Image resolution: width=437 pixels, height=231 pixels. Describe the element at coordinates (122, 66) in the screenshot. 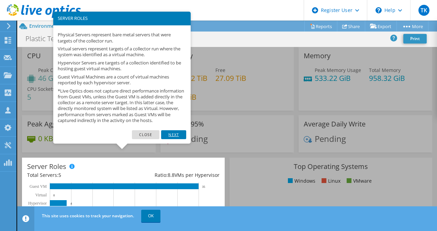

I see `p: Hypervisor Servers are targets of a collection identified to be hosting guest virtual machines.` at that location.